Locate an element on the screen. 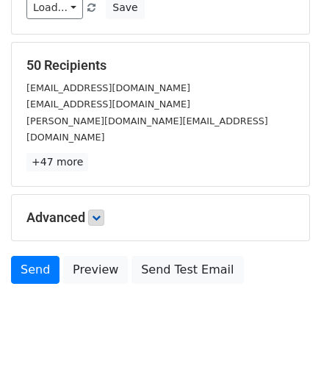 This screenshot has height=389, width=321. a: Preview is located at coordinates (96, 270).